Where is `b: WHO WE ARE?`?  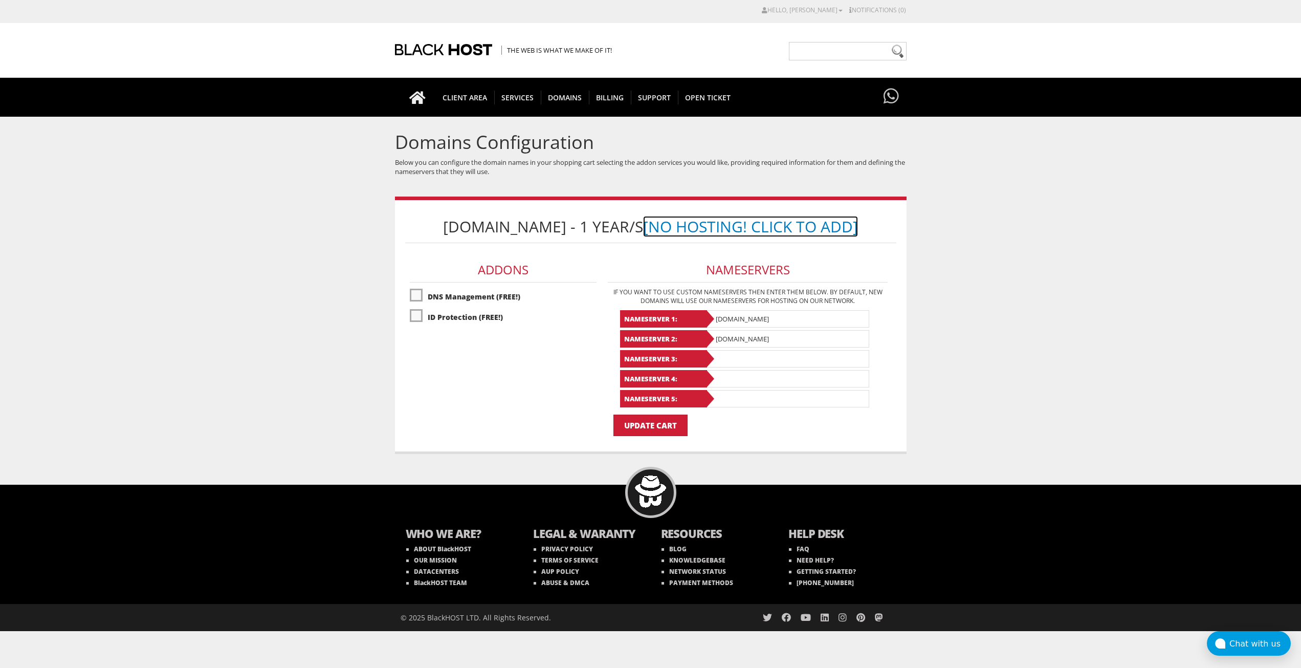 b: WHO WE ARE? is located at coordinates (460, 534).